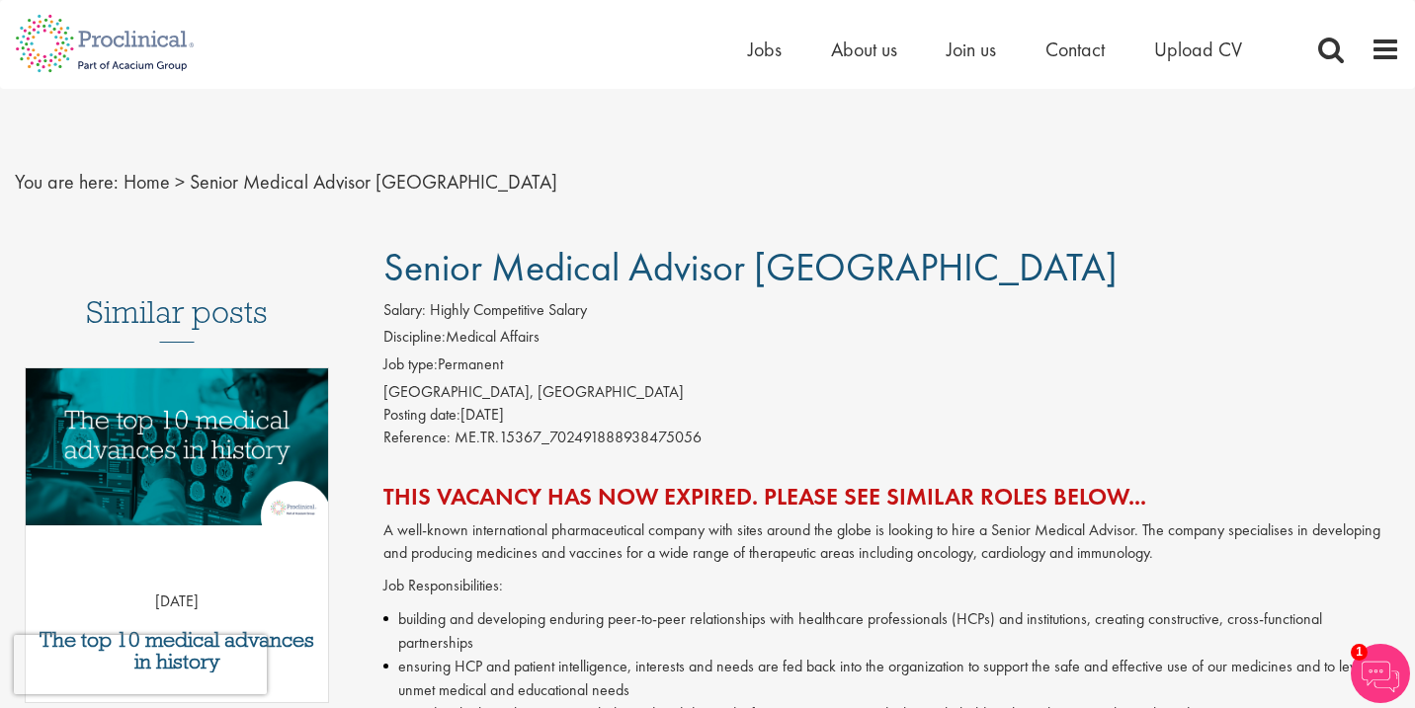  Describe the element at coordinates (1380, 674) in the screenshot. I see `img: Chatbot` at that location.